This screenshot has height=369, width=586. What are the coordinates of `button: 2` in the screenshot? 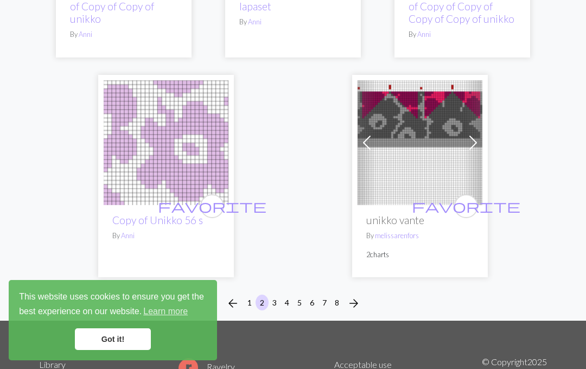 It's located at (262, 302).